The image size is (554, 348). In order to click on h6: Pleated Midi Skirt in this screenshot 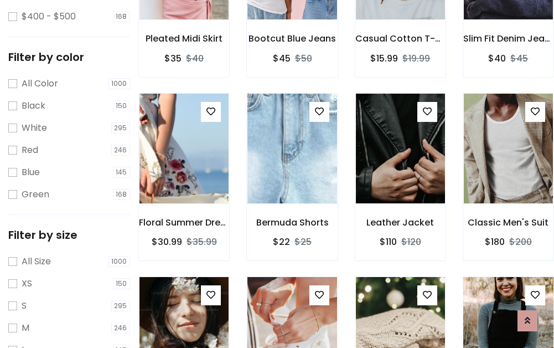, I will do `click(184, 38)`.